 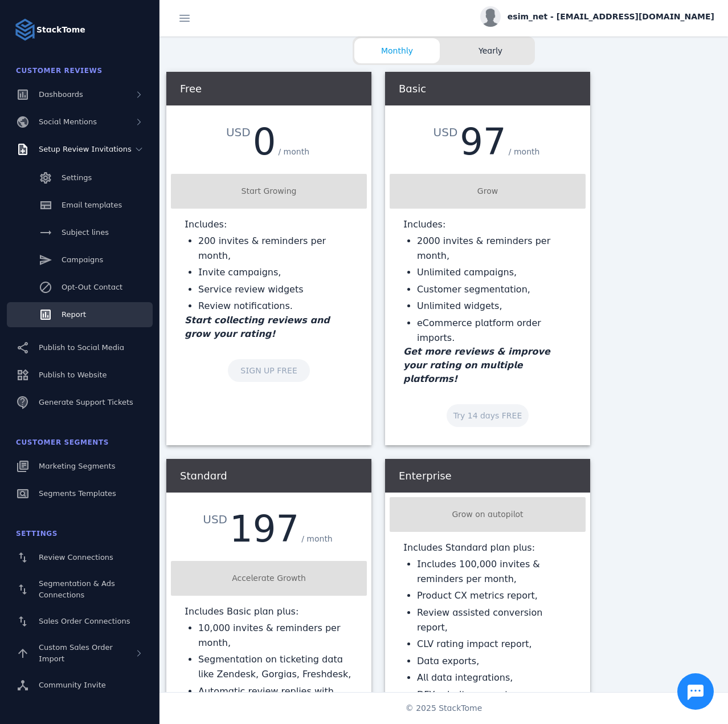 What do you see at coordinates (80, 402) in the screenshot?
I see `a: Generate Support Tickets` at bounding box center [80, 402].